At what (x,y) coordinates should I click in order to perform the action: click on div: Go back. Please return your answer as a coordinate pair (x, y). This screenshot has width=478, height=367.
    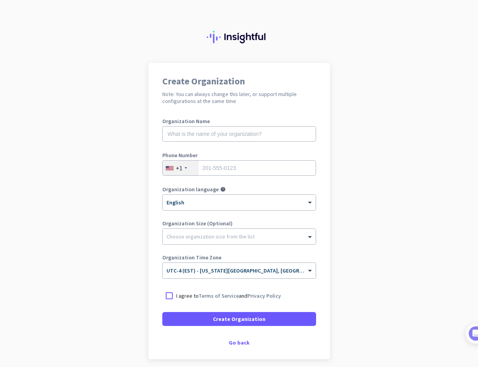
    Looking at the image, I should click on (239, 342).